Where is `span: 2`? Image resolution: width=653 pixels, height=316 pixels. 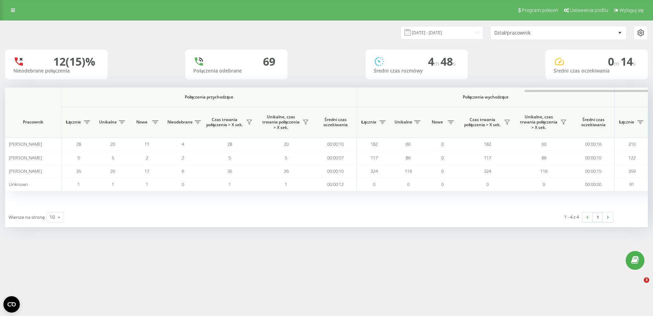
span: 2 is located at coordinates (147, 157).